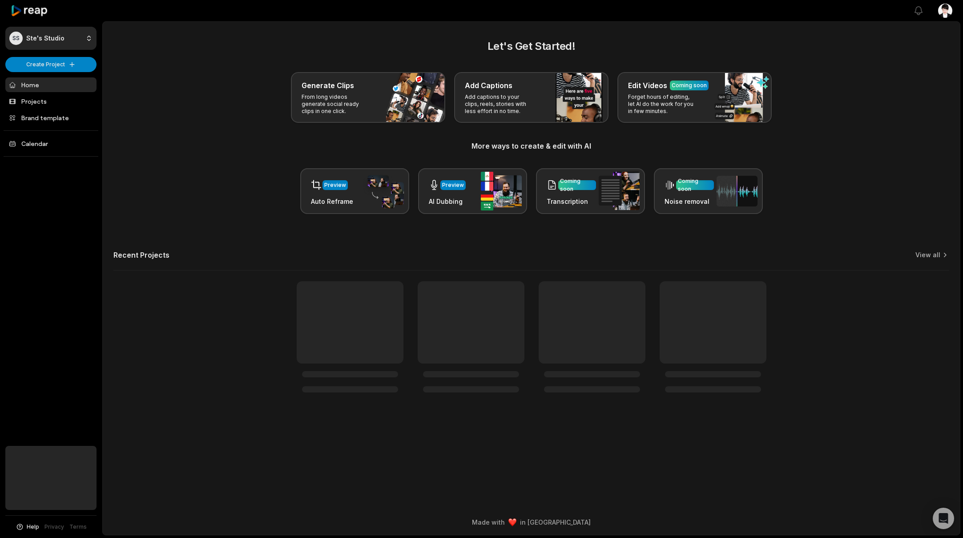  Describe the element at coordinates (33, 526) in the screenshot. I see `span: Help` at that location.